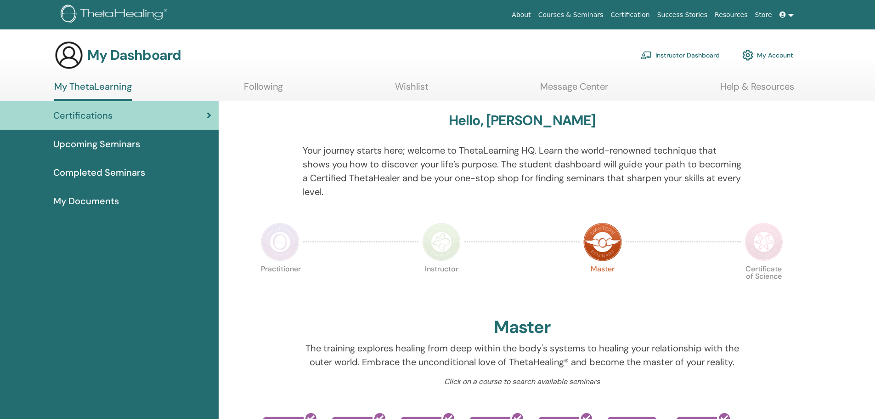 This screenshot has height=419, width=875. I want to click on a: My Account, so click(768, 55).